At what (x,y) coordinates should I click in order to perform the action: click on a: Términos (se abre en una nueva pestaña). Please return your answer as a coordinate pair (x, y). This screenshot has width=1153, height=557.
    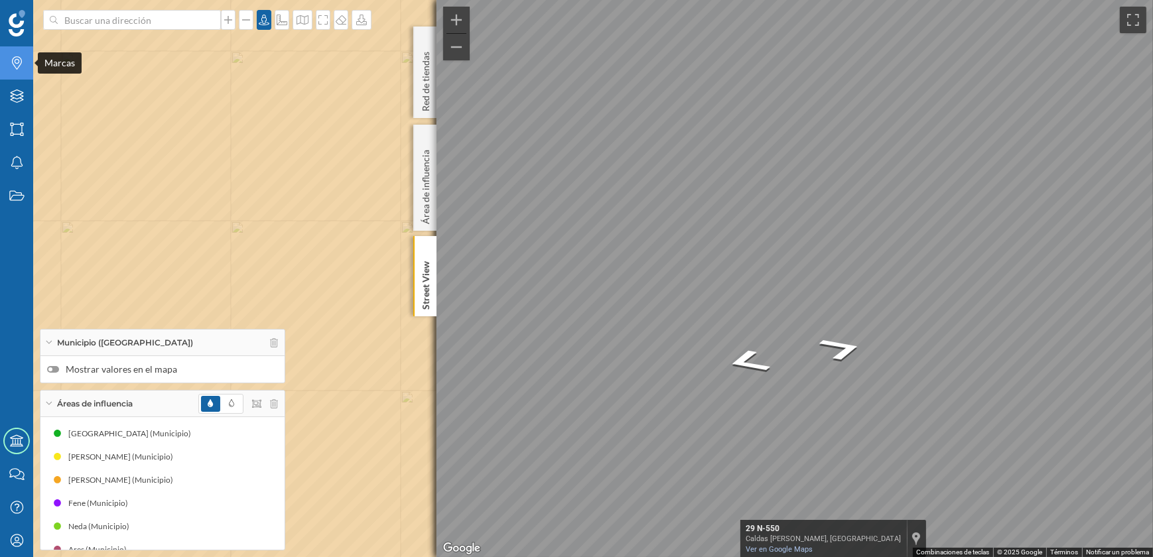
    Looking at the image, I should click on (1064, 552).